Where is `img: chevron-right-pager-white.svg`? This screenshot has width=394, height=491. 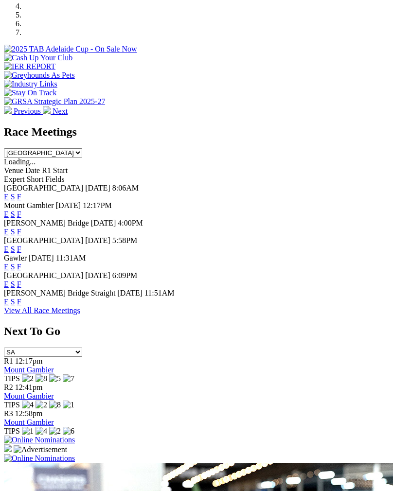 img: chevron-right-pager-white.svg is located at coordinates (47, 110).